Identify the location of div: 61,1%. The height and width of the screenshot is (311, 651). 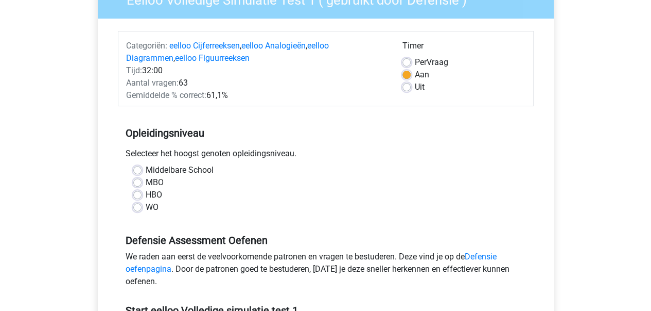
(256, 95).